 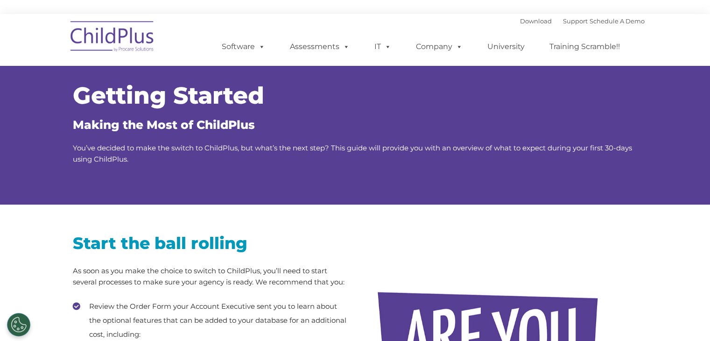 What do you see at coordinates (211, 243) in the screenshot?
I see `h2: Start the ball rolling` at bounding box center [211, 243].